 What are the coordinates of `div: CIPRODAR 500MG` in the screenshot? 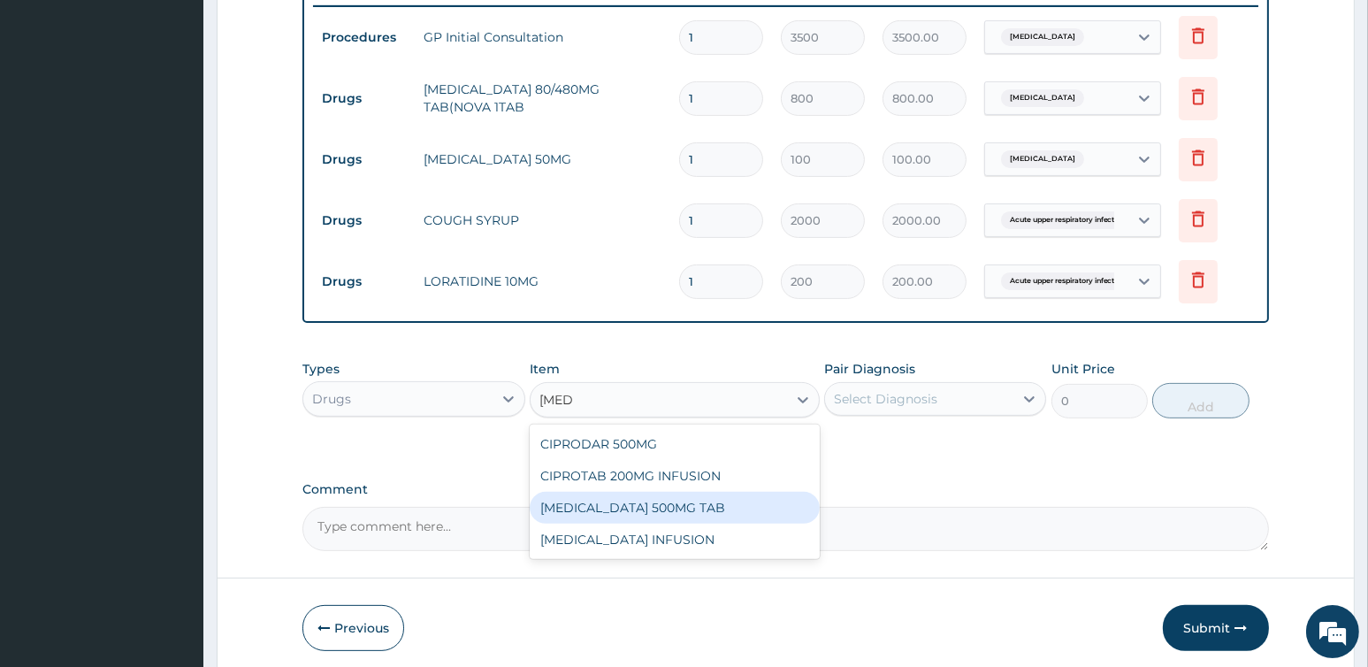 It's located at (675, 444).